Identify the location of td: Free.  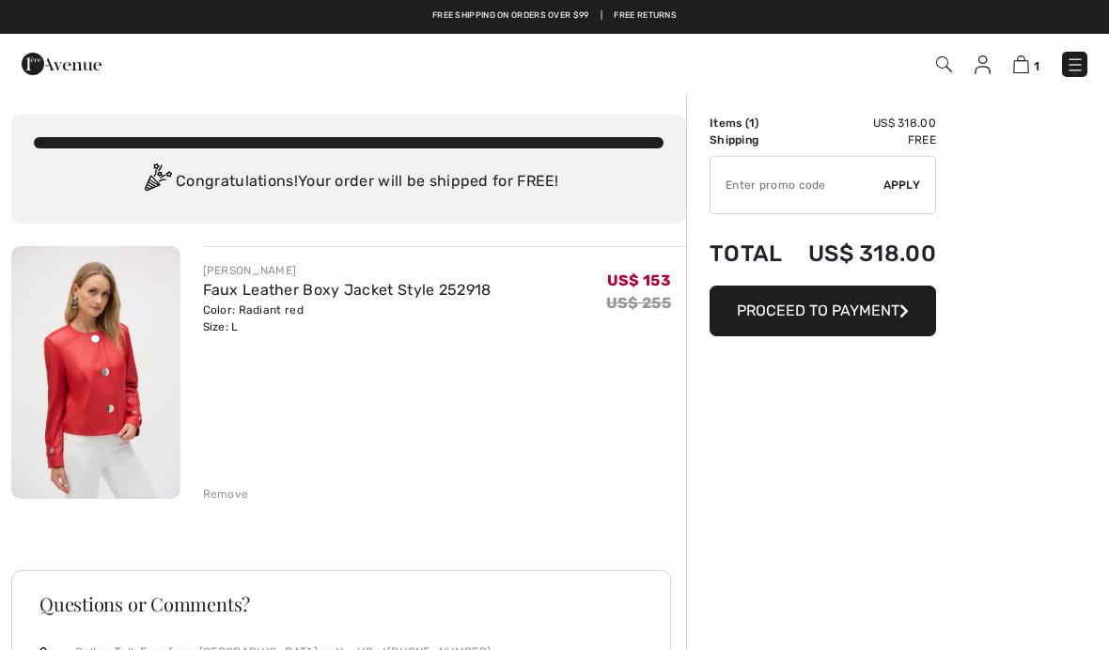
(864, 140).